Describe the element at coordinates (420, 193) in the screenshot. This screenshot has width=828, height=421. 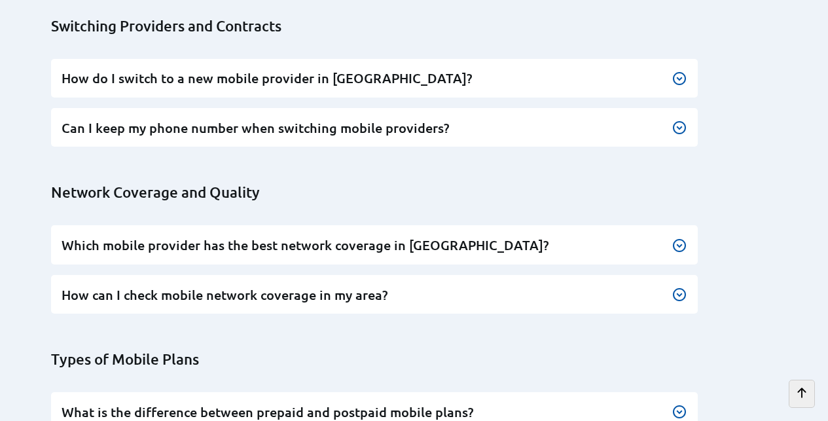
I see `h2: Network Coverage and Quality` at that location.